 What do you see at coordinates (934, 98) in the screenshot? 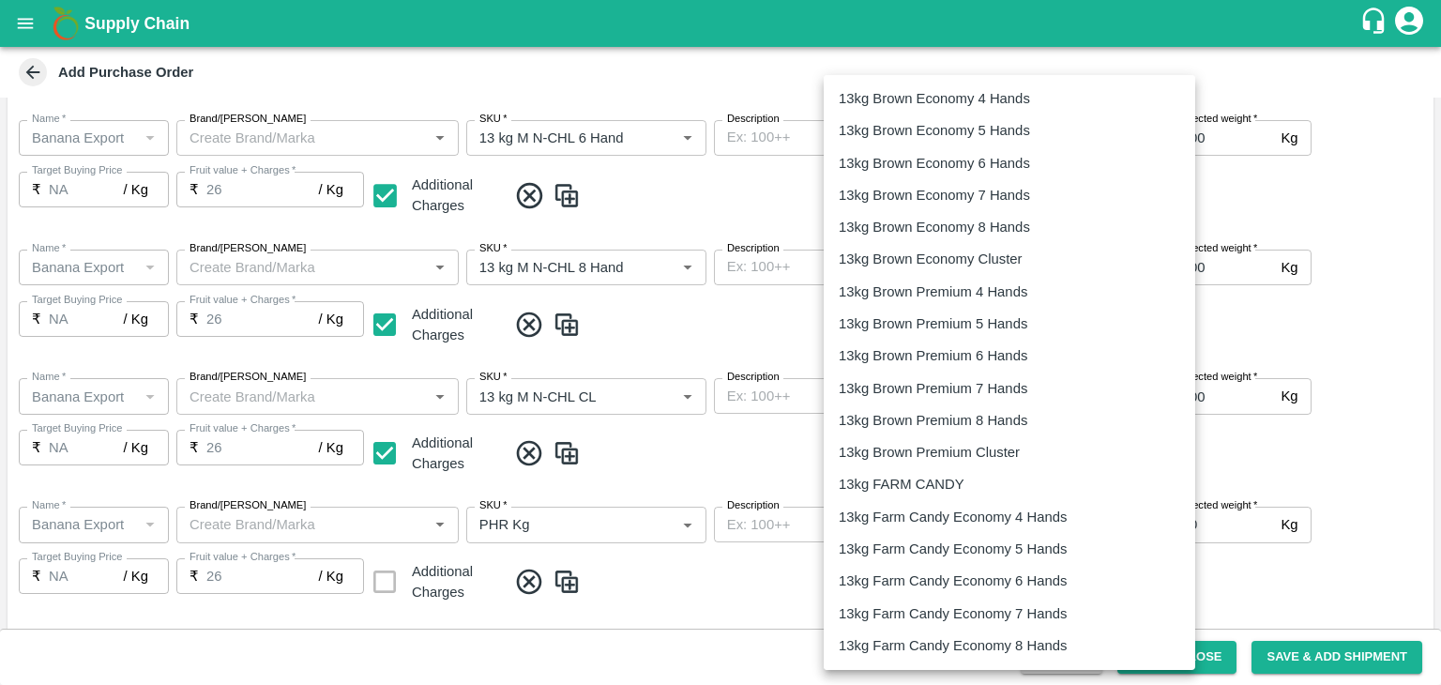
I see `p: 13kg Brown Economy 4 Hands` at bounding box center [934, 98].